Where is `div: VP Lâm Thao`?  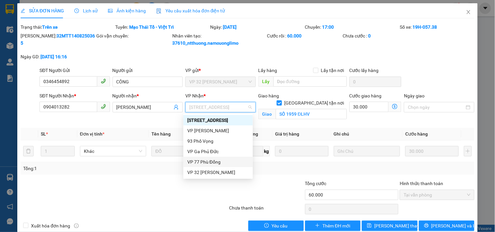
div: VP Lâm Thao is located at coordinates (218, 131).